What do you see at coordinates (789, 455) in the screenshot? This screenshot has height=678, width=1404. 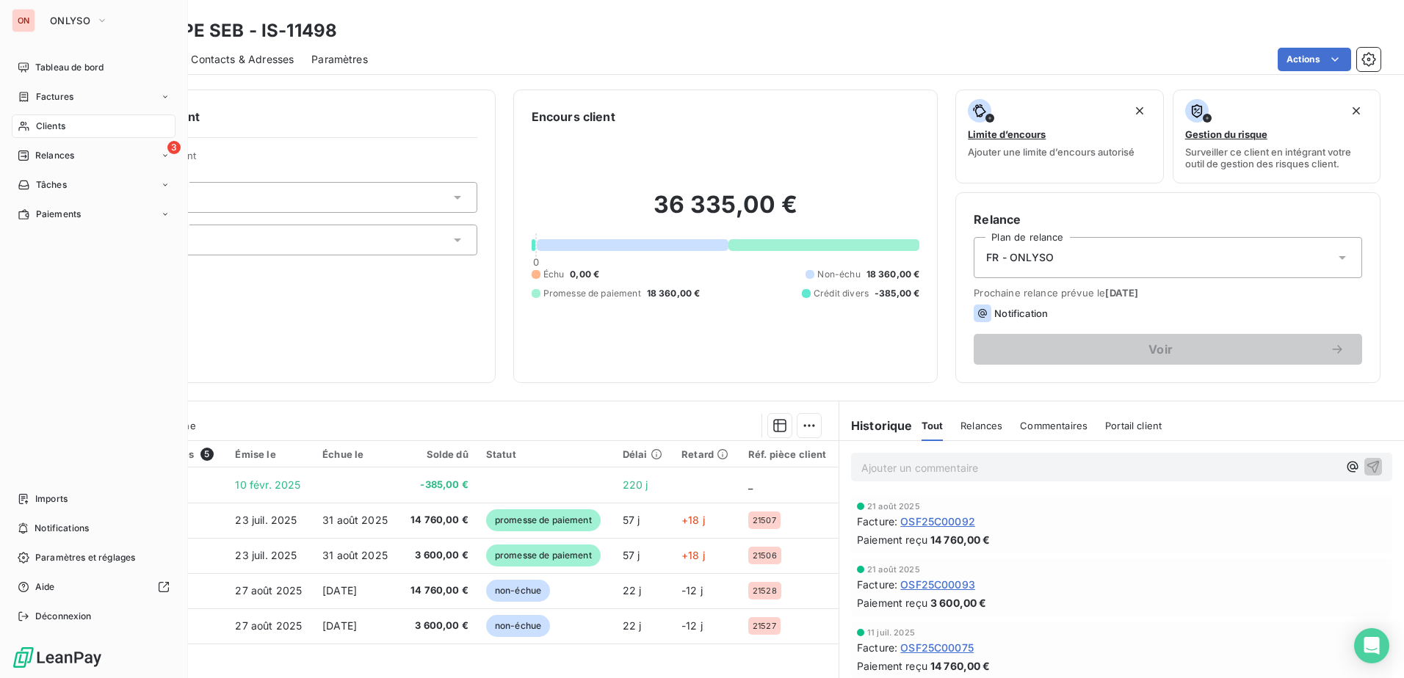 I see `div: Réf. pièce client` at bounding box center [789, 455].